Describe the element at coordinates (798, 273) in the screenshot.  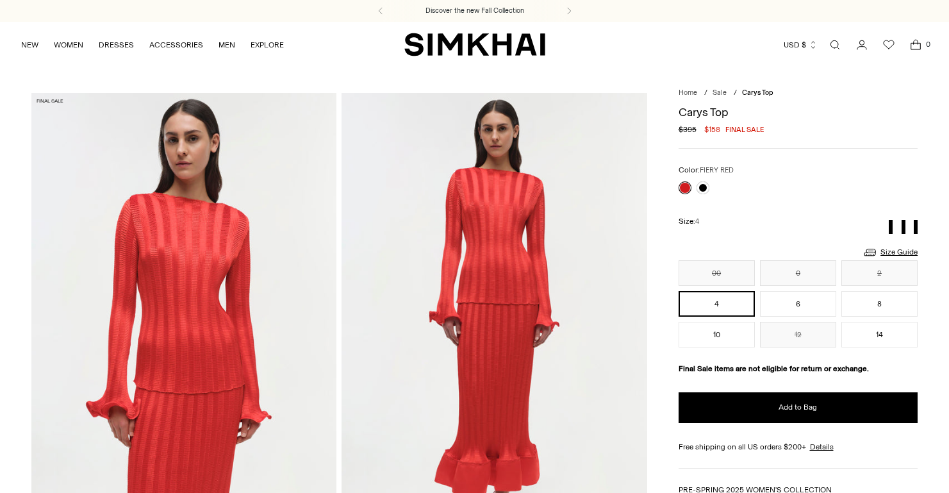
I see `button: 0` at that location.